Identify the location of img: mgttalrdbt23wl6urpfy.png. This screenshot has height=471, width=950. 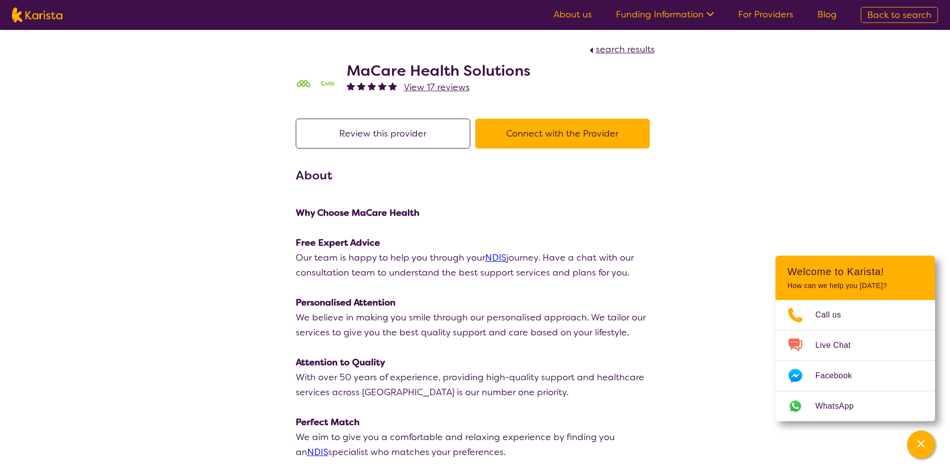
(316, 84).